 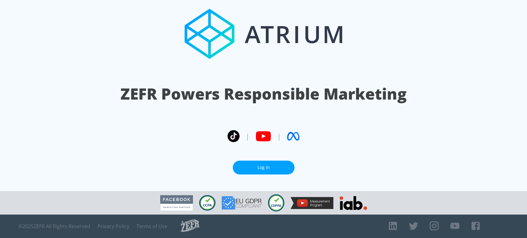 What do you see at coordinates (263, 94) in the screenshot?
I see `h1: ZEFR Powers Responsible Marketing` at bounding box center [263, 94].